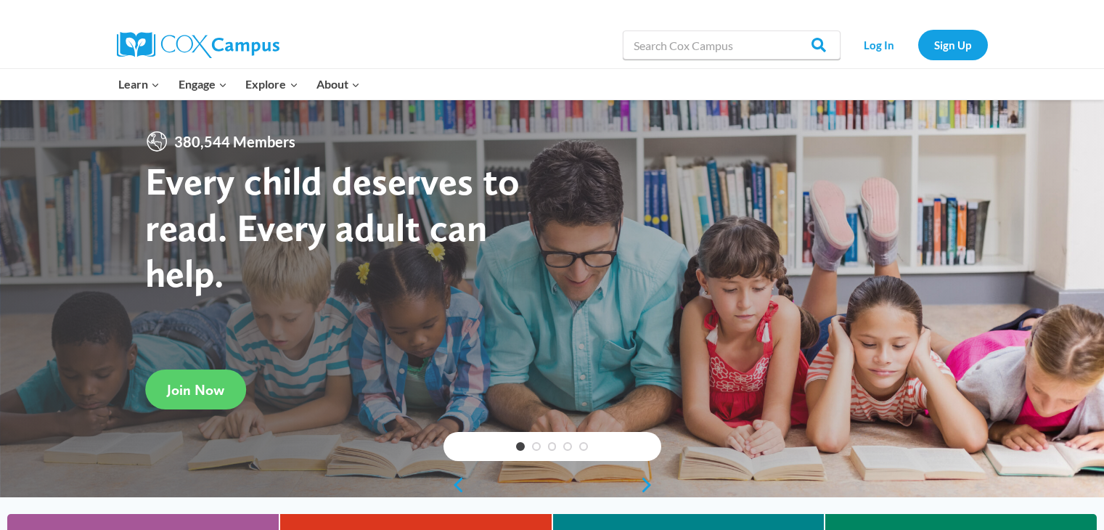 Image resolution: width=1104 pixels, height=530 pixels. Describe the element at coordinates (953, 44) in the screenshot. I see `a: Sign Up` at that location.